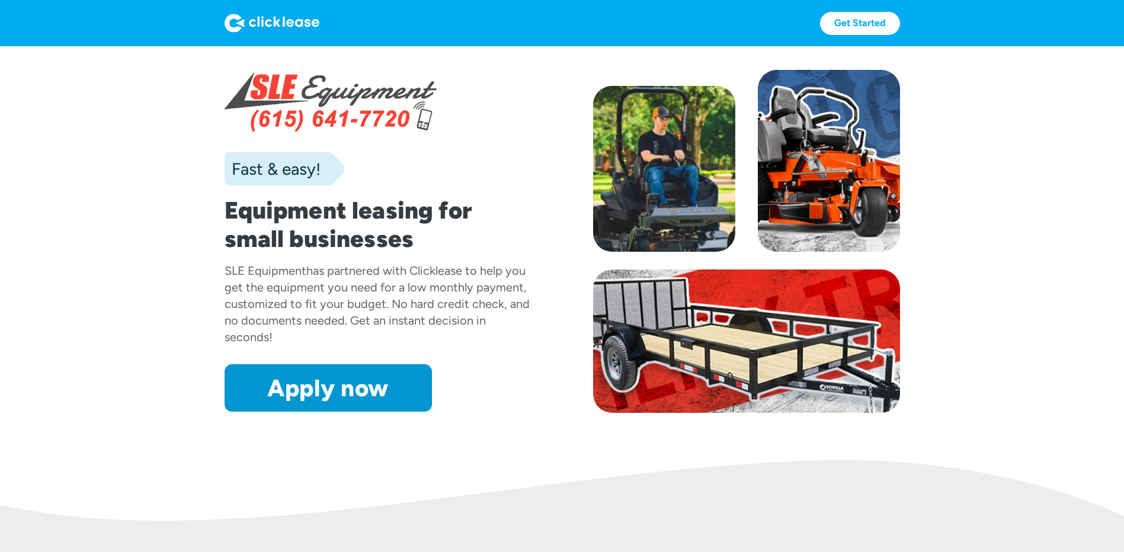 The height and width of the screenshot is (552, 1124). Describe the element at coordinates (272, 23) in the screenshot. I see `img: Logo` at that location.